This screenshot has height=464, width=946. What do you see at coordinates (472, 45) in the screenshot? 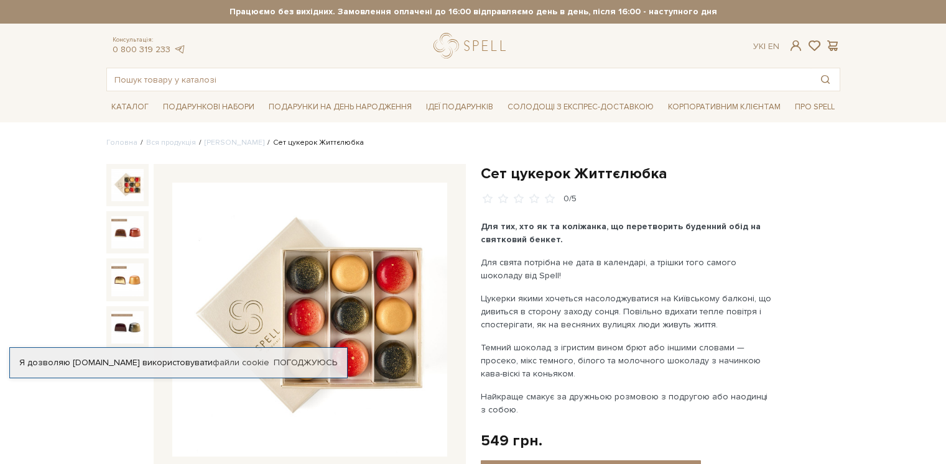
I see `a: logo` at bounding box center [472, 45].